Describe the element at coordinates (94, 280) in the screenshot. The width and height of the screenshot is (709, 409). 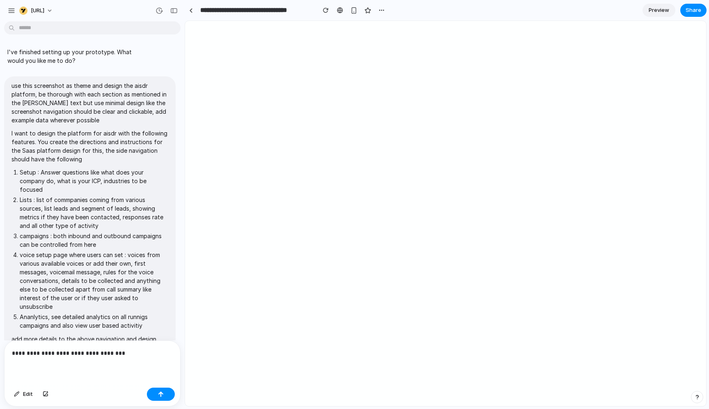
I see `p: voice setup page where users can set : voices from various available voices or add their own, fir...` at that location.